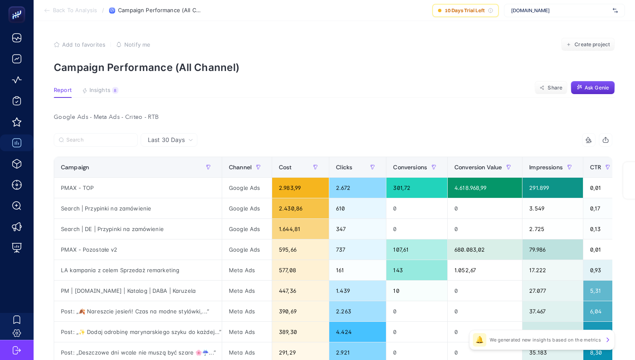  What do you see at coordinates (300, 229) in the screenshot?
I see `div: 1.644,81` at bounding box center [300, 229].